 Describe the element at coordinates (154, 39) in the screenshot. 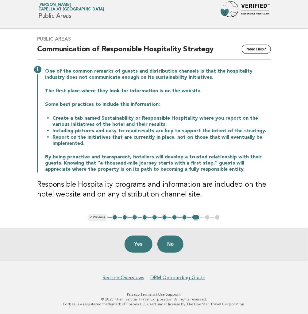

I see `h3: Public Areas` at that location.